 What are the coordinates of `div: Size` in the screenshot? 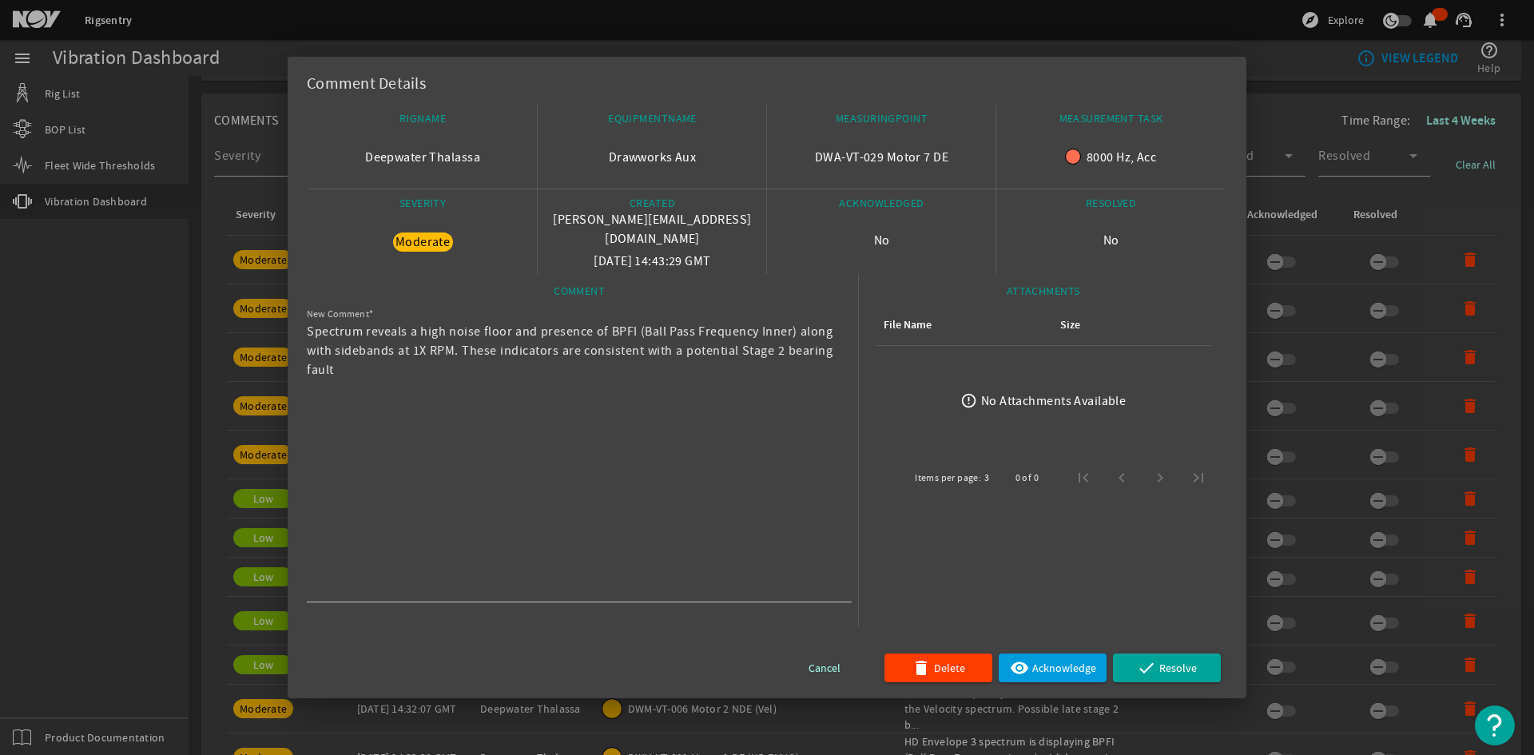 It's located at (1070, 325).